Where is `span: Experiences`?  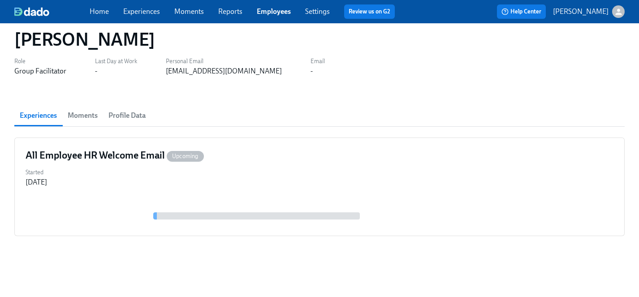
span: Experiences is located at coordinates (38, 116).